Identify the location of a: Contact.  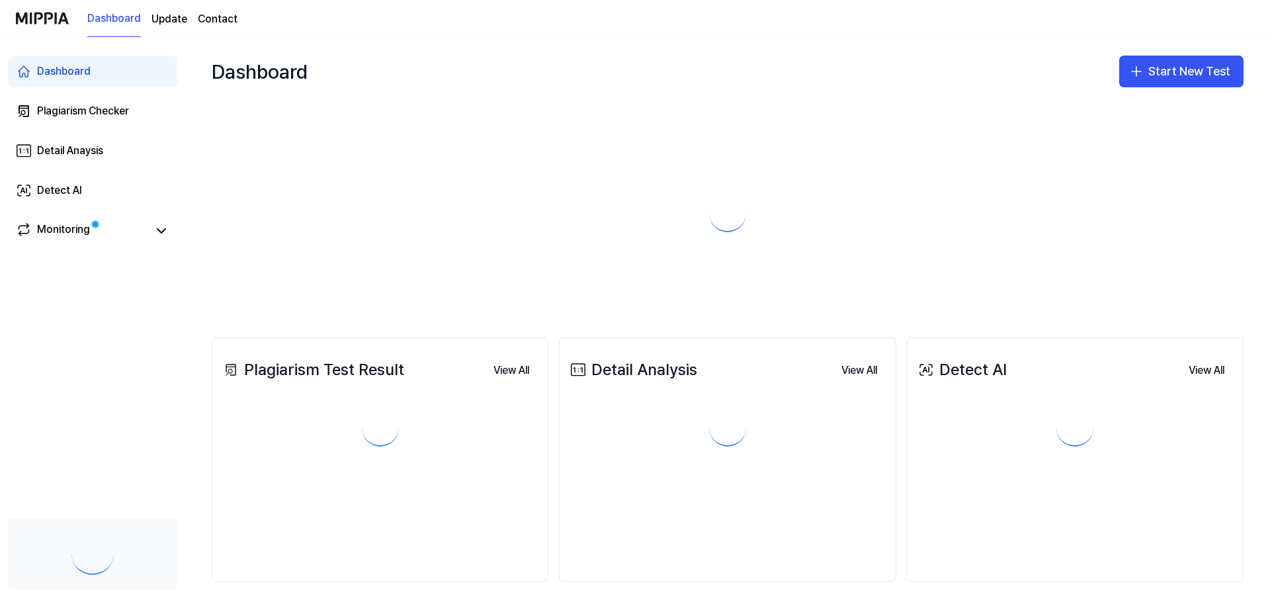
(218, 19).